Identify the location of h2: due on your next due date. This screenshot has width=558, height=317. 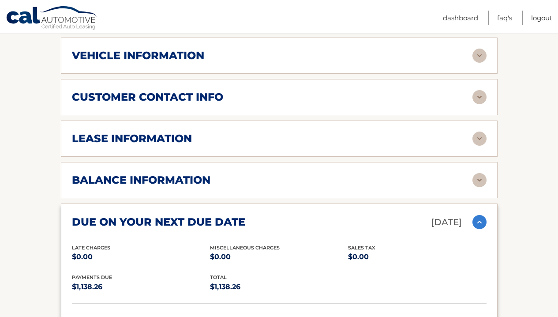
(158, 222).